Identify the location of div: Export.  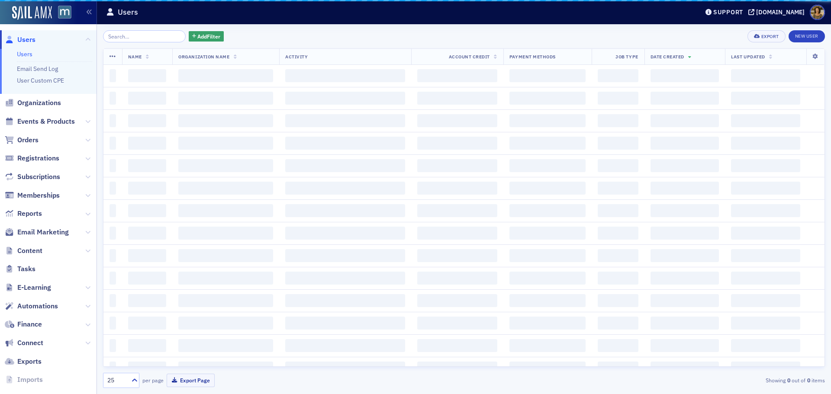
(770, 36).